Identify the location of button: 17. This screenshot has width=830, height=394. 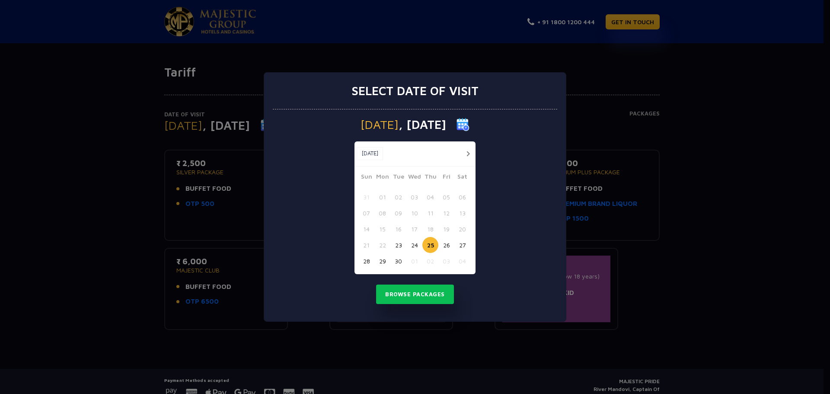
(414, 229).